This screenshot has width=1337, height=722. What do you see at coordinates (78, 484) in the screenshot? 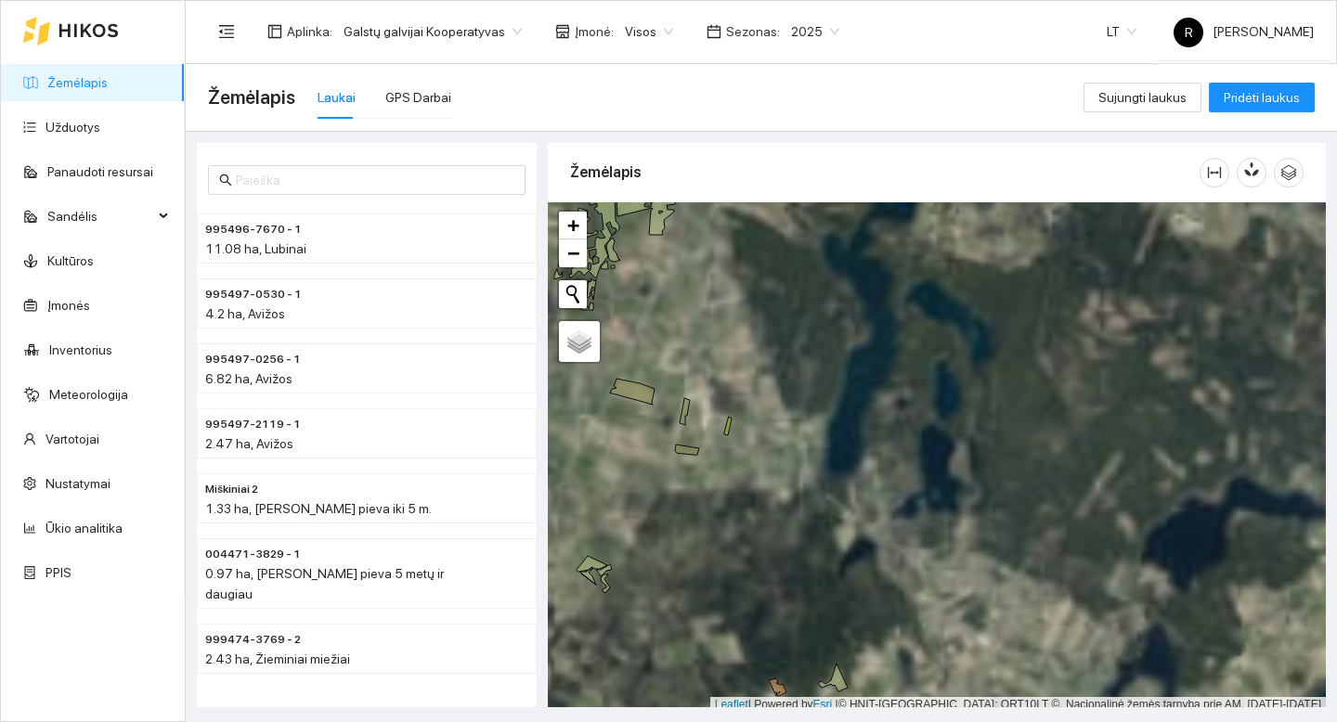
I see `a: Nustatymai` at bounding box center [78, 484].